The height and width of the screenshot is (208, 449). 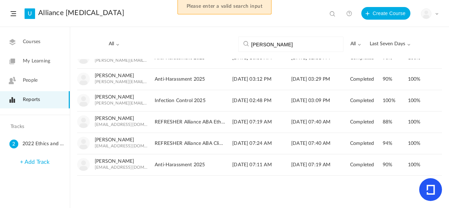 I want to click on span: Reports, so click(x=31, y=100).